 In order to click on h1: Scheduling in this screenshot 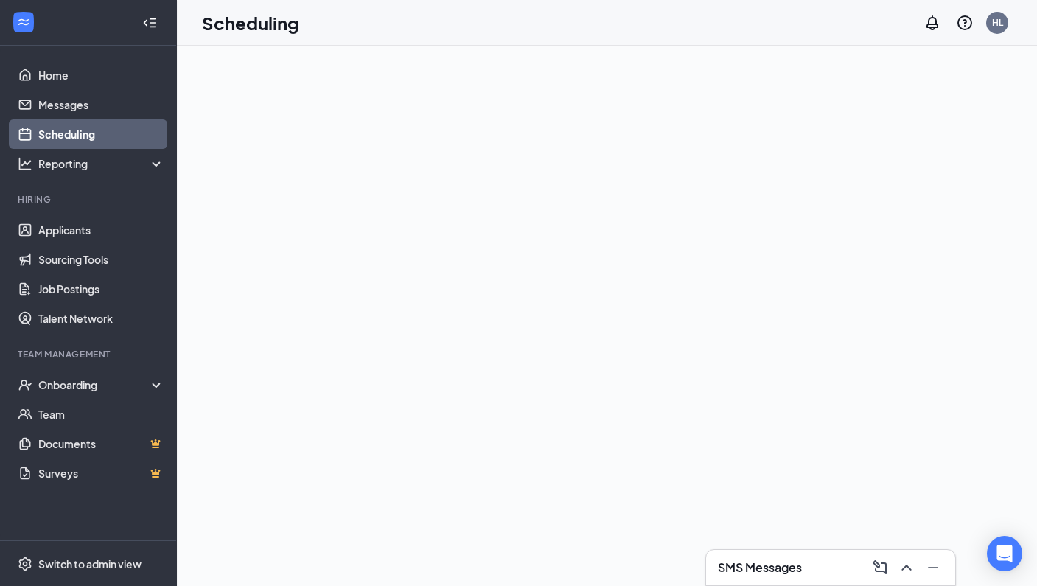, I will do `click(251, 23)`.